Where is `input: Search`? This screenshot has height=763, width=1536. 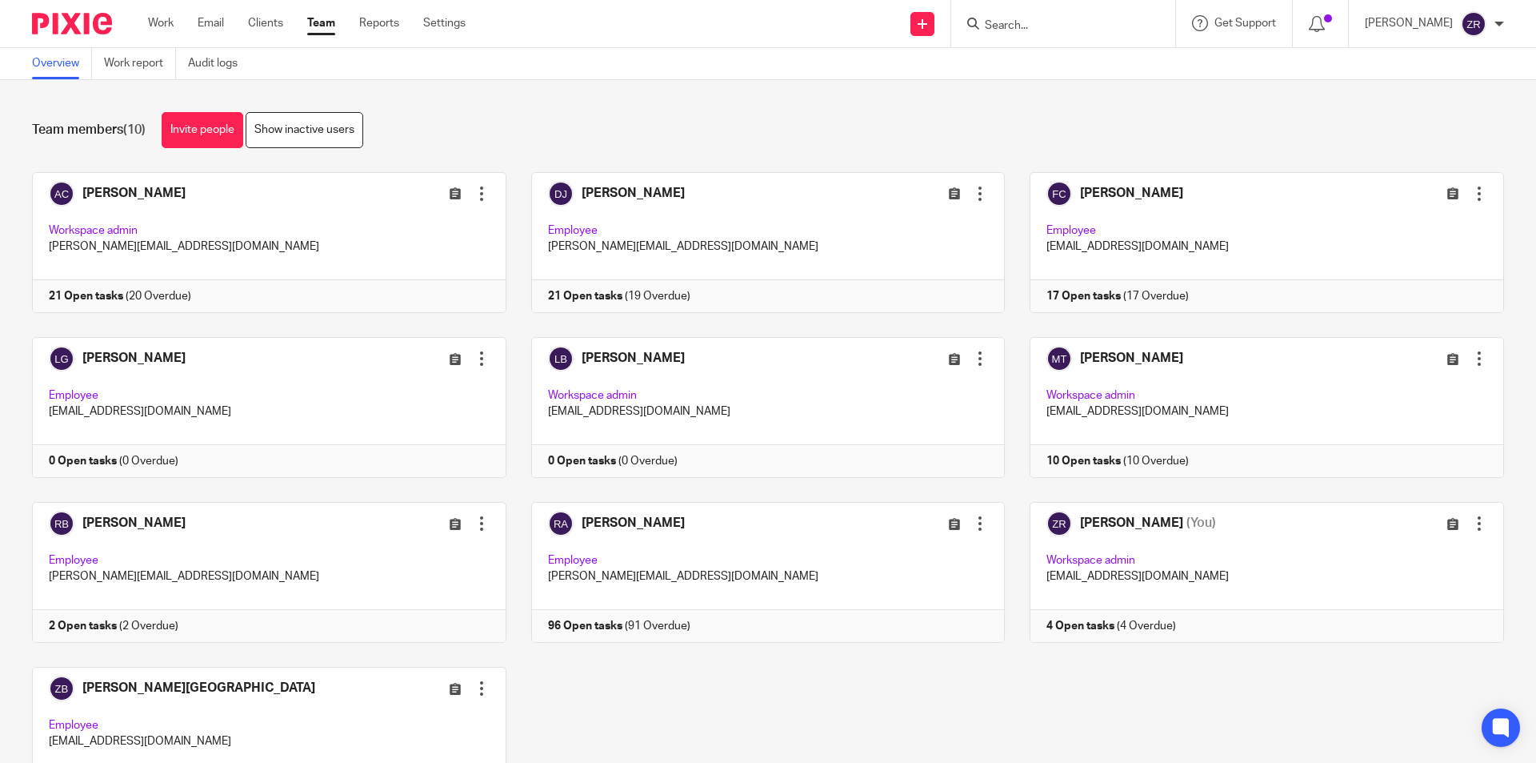 input: Search is located at coordinates (1055, 26).